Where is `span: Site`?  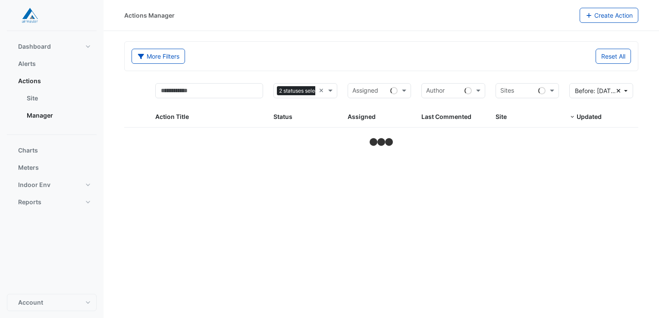 span: Site is located at coordinates (501, 116).